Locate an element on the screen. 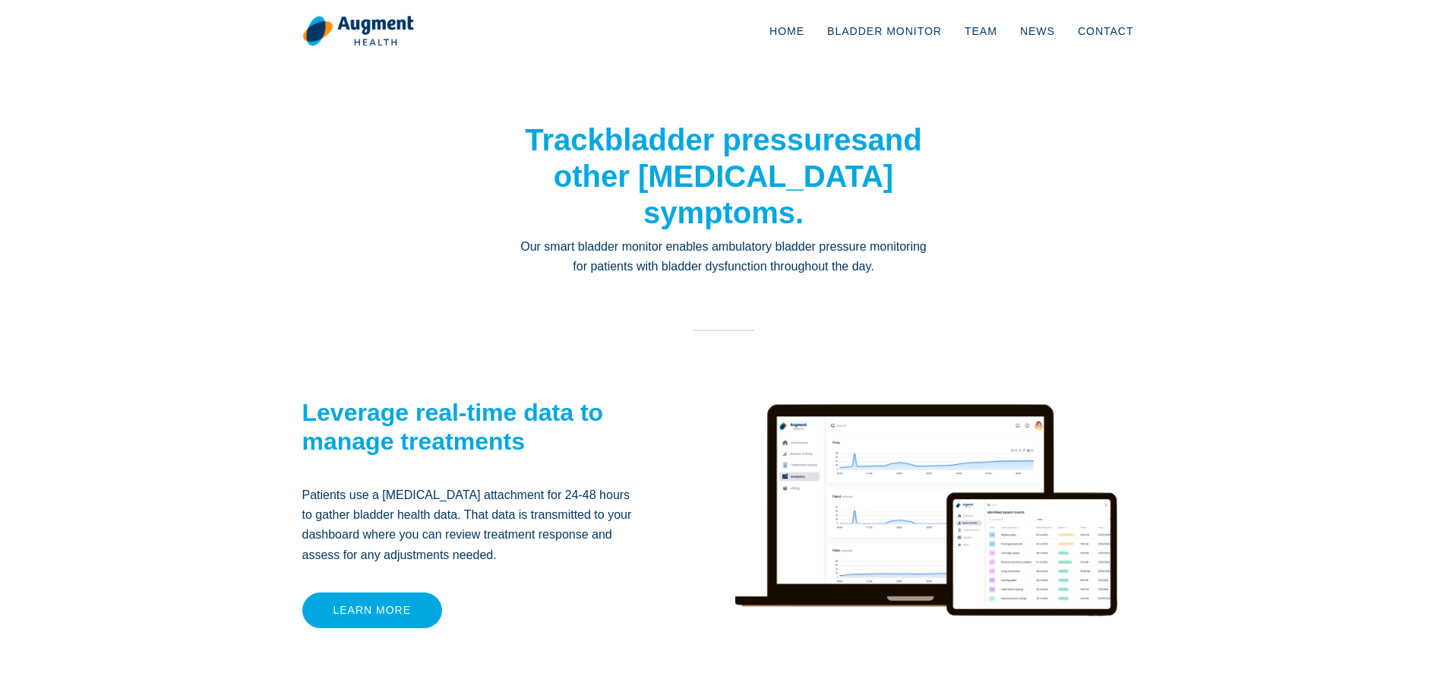  a: Home is located at coordinates (787, 31).